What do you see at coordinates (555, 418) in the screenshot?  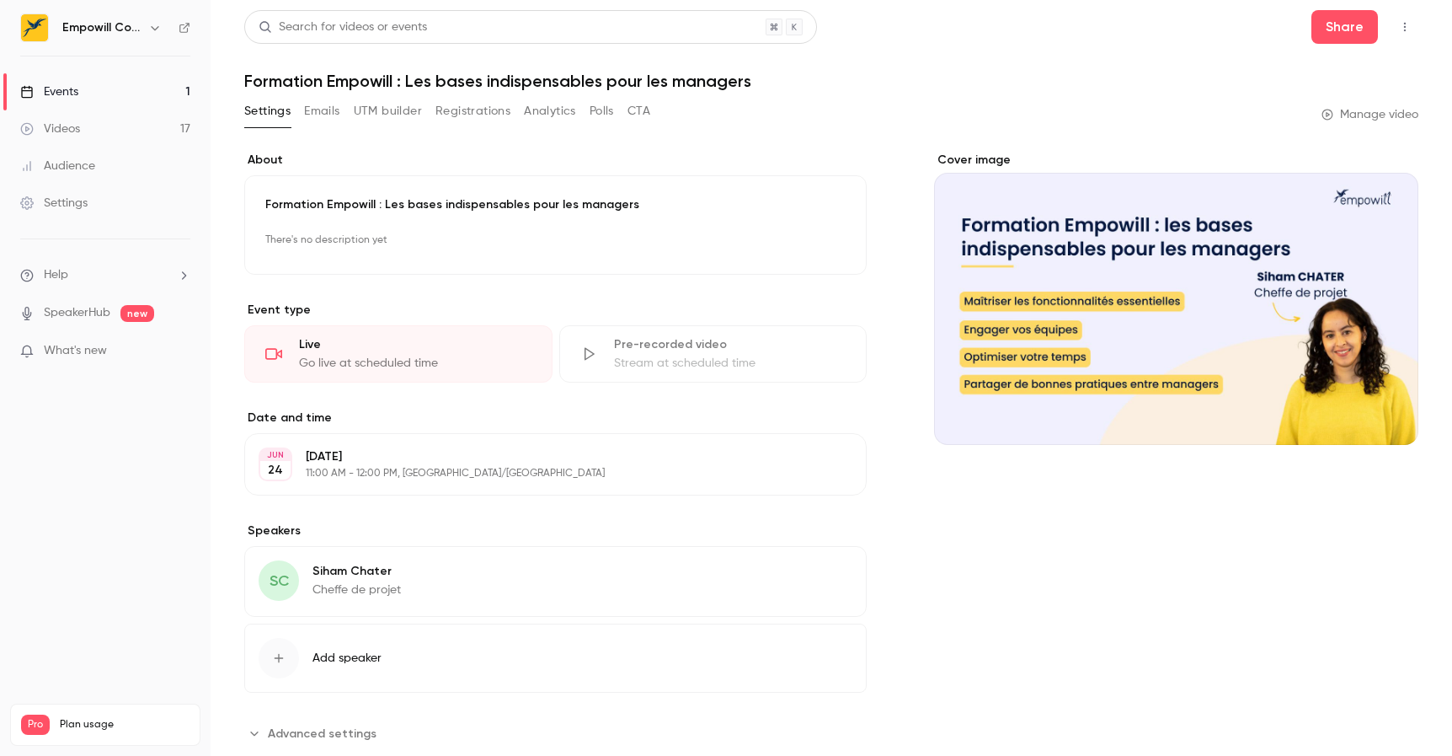 I see `label: Date and time` at bounding box center [555, 418].